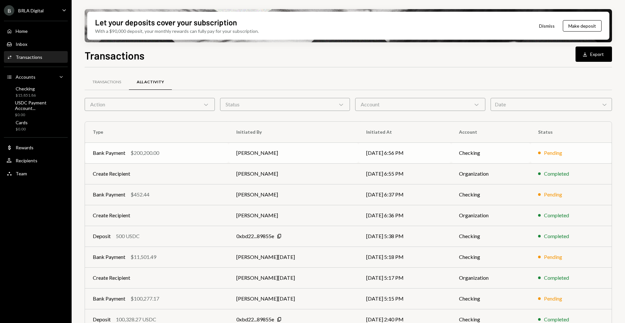 The height and width of the screenshot is (323, 625). What do you see at coordinates (150, 82) in the screenshot?
I see `div: All Activity` at bounding box center [150, 82].